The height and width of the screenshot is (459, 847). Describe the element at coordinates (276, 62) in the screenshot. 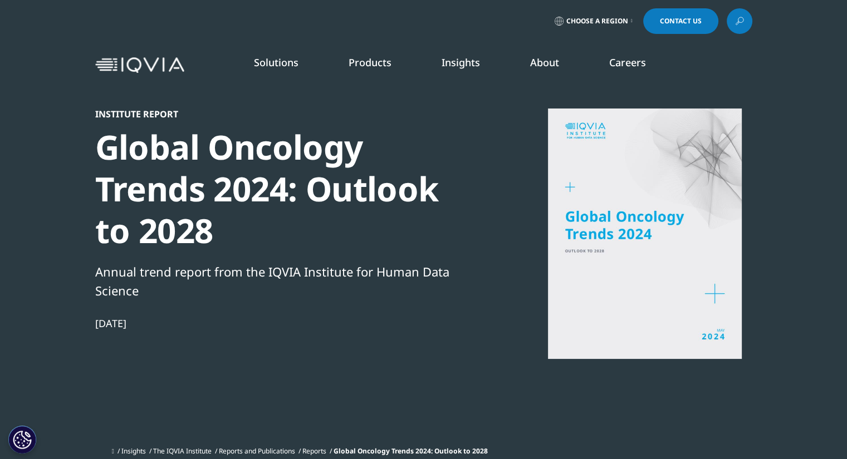

I see `a: Solutions` at that location.